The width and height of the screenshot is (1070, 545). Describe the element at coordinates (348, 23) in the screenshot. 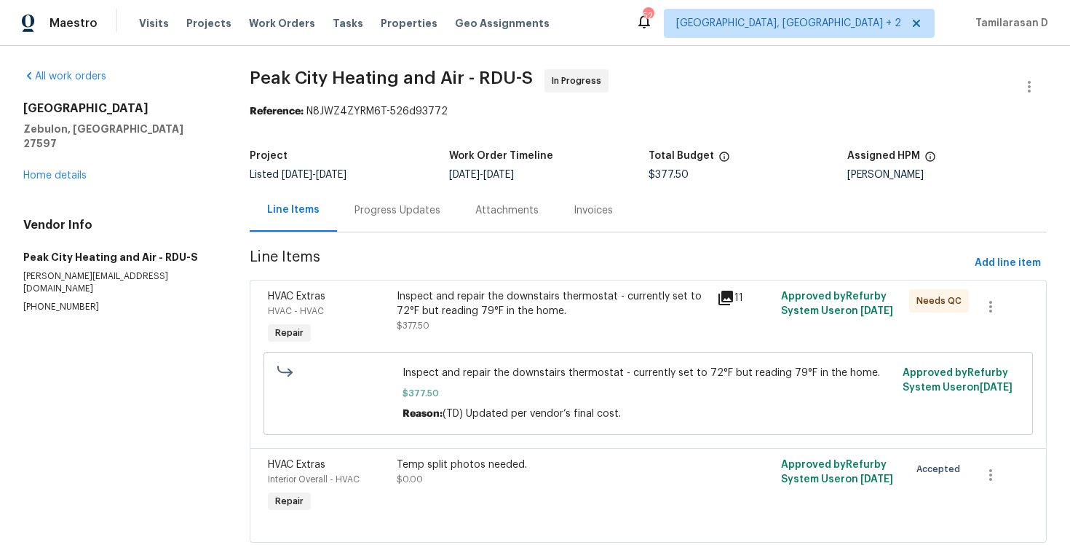

I see `span: Tasks` at that location.